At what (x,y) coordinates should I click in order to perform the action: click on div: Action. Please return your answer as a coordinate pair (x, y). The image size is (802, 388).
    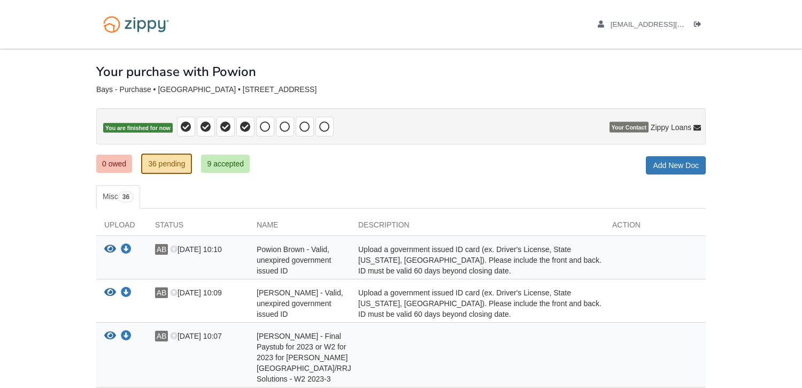
    Looking at the image, I should click on (655, 227).